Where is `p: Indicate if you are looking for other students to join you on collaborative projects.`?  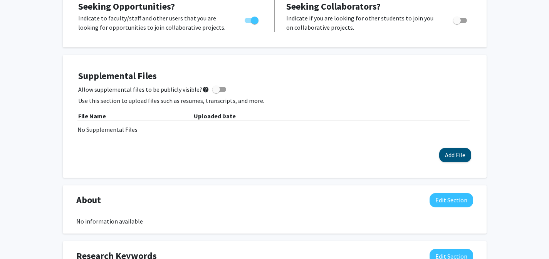
p: Indicate if you are looking for other students to join you on collaborative projects. is located at coordinates (362, 23).